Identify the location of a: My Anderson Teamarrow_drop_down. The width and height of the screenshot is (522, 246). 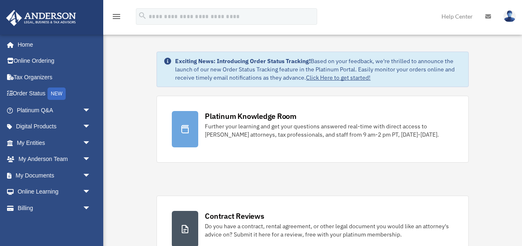
(55, 160).